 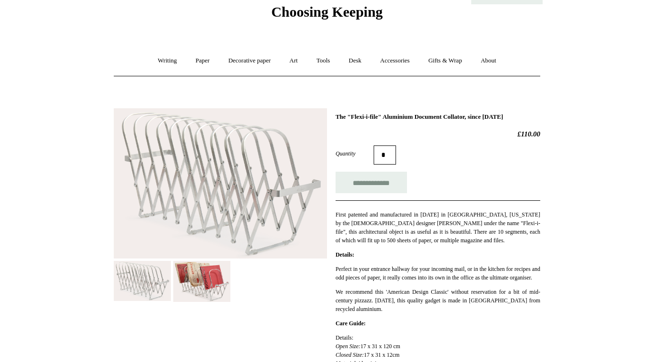 What do you see at coordinates (327, 11) in the screenshot?
I see `span: Choosing Keeping` at bounding box center [327, 11].